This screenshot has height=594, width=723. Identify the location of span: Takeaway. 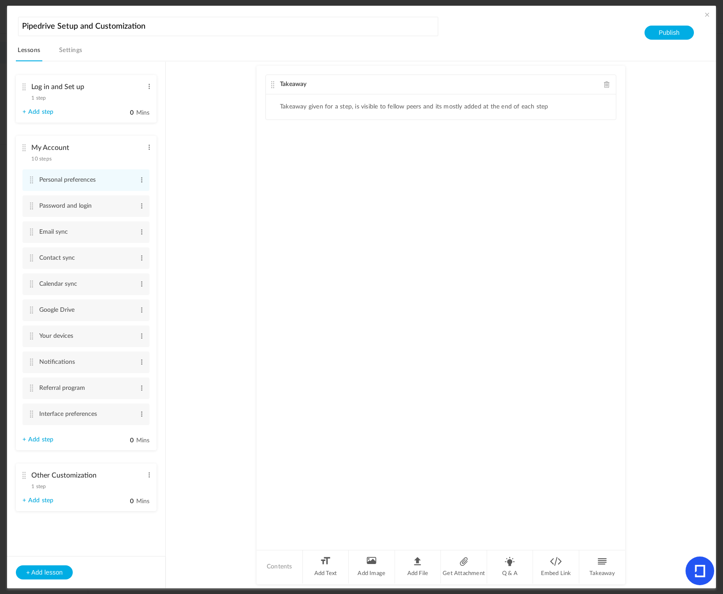
(293, 84).